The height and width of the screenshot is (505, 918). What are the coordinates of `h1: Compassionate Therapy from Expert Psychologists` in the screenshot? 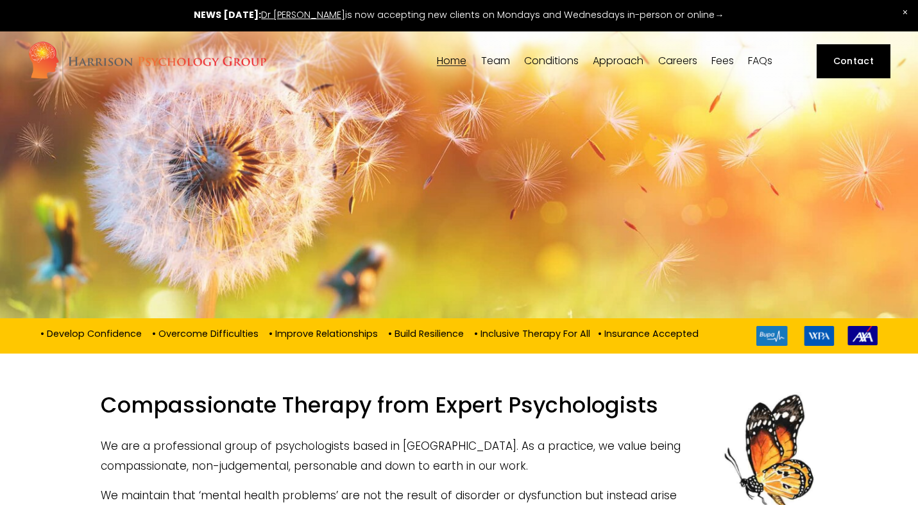 It's located at (459, 409).